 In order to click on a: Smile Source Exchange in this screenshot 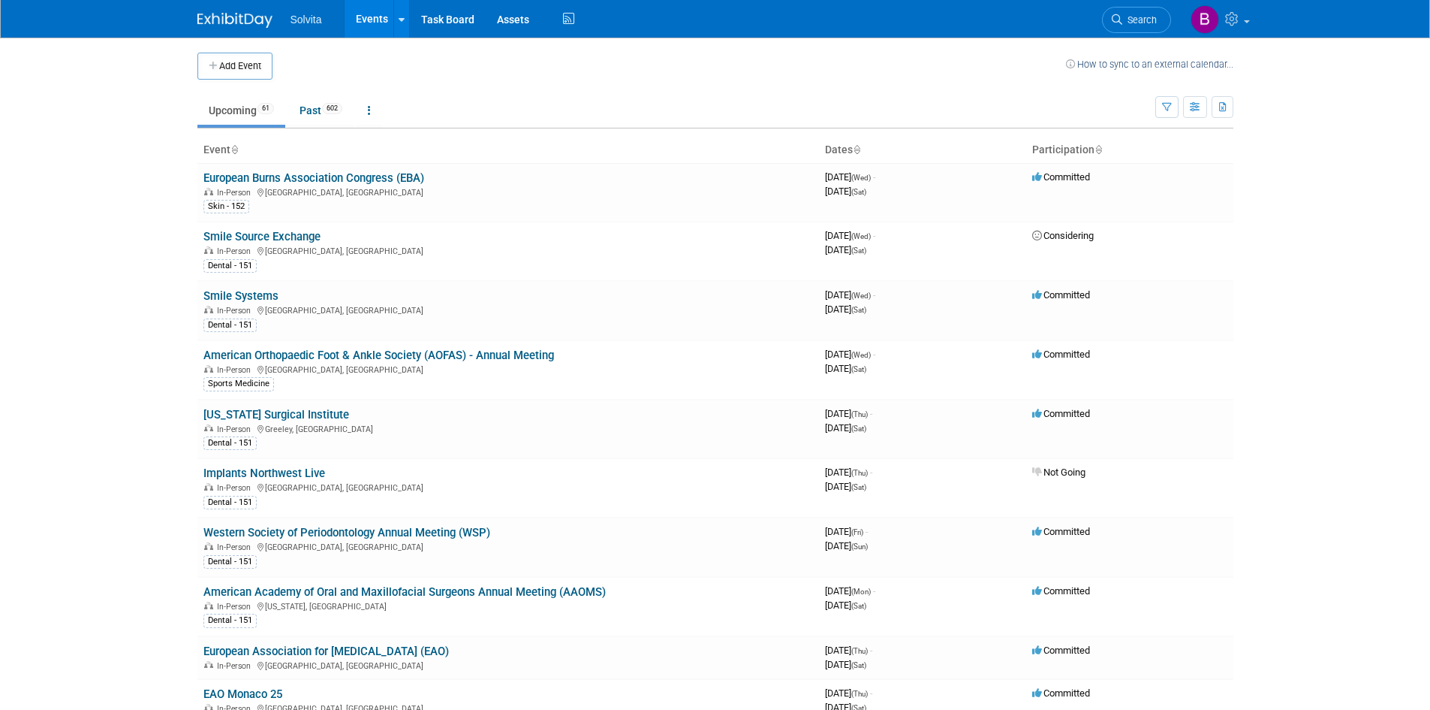, I will do `click(262, 237)`.